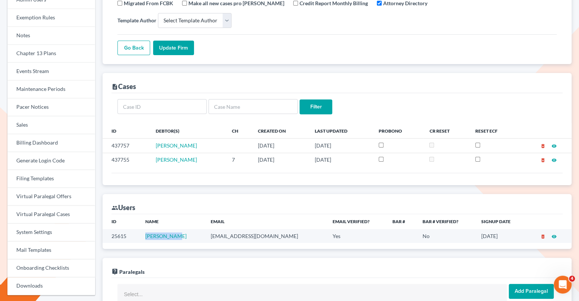 The width and height of the screenshot is (579, 301). Describe the element at coordinates (402, 221) in the screenshot. I see `th: Bar #` at that location.